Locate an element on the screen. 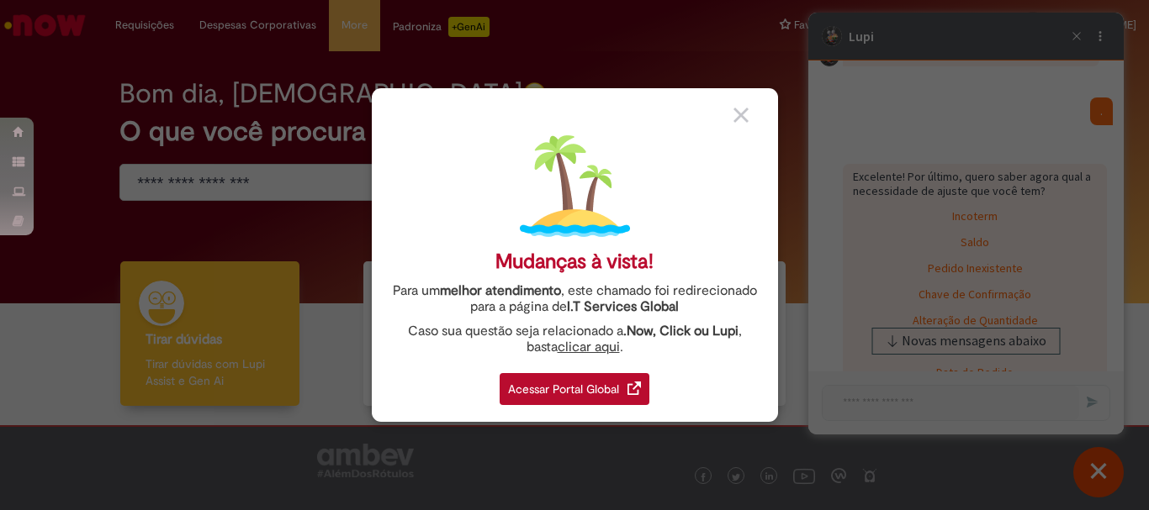 The image size is (1149, 510). a: clicar aqui is located at coordinates (589, 342).